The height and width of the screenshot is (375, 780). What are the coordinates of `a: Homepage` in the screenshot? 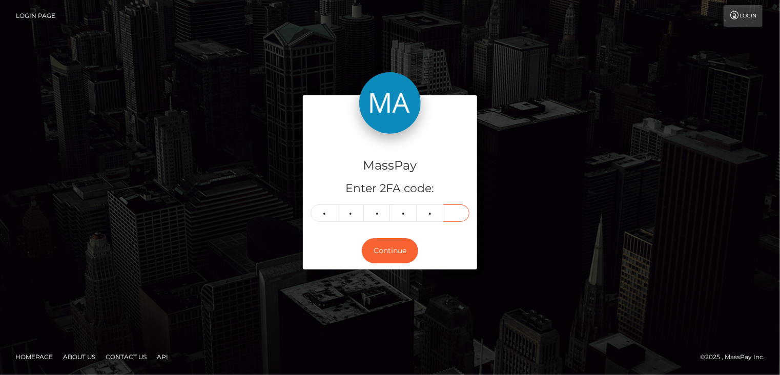 It's located at (34, 357).